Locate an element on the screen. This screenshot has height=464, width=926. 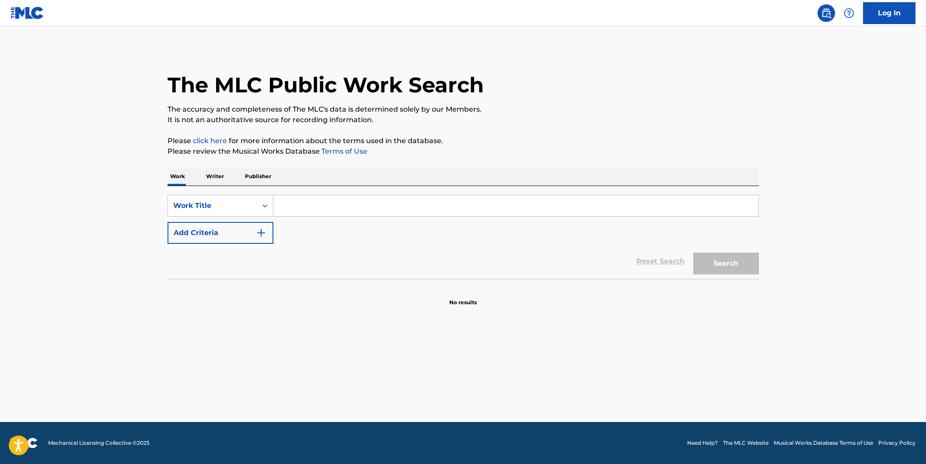
a: Terms of Use is located at coordinates (343, 151).